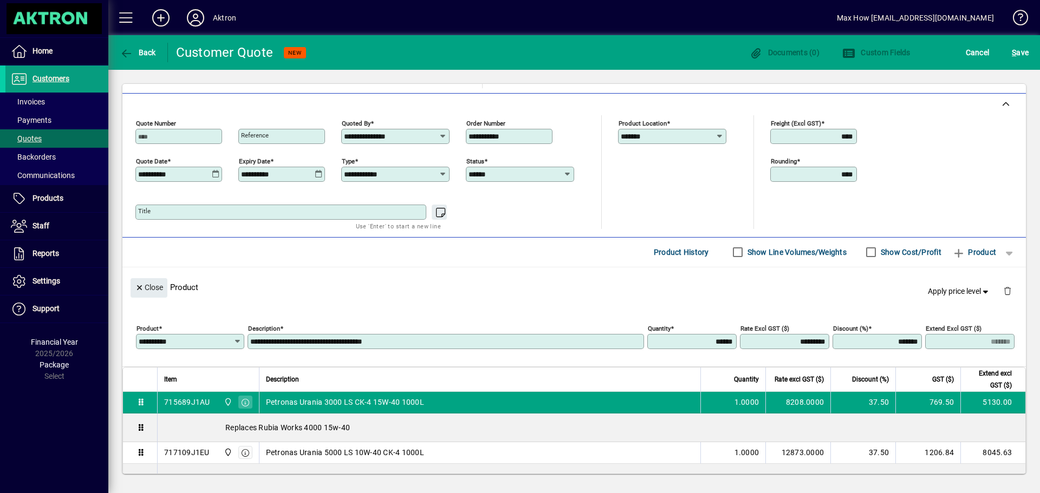 The width and height of the screenshot is (1040, 493). Describe the element at coordinates (876, 53) in the screenshot. I see `span: Custom Fields` at that location.